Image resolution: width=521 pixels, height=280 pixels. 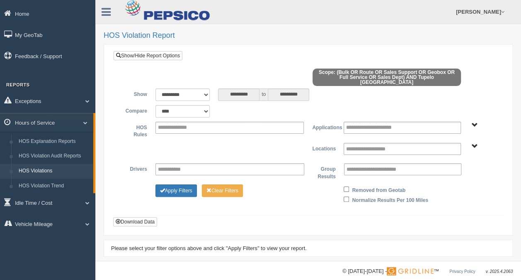 I want to click on label: Drivers, so click(x=136, y=168).